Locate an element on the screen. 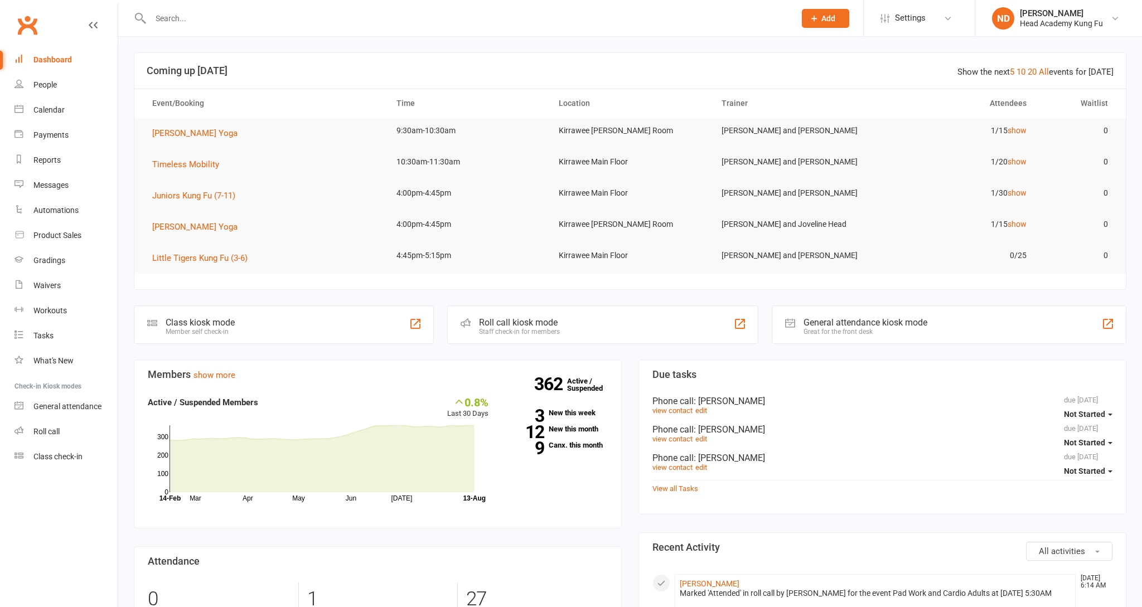 The height and width of the screenshot is (607, 1142). strong: 12 is located at coordinates (525, 432).